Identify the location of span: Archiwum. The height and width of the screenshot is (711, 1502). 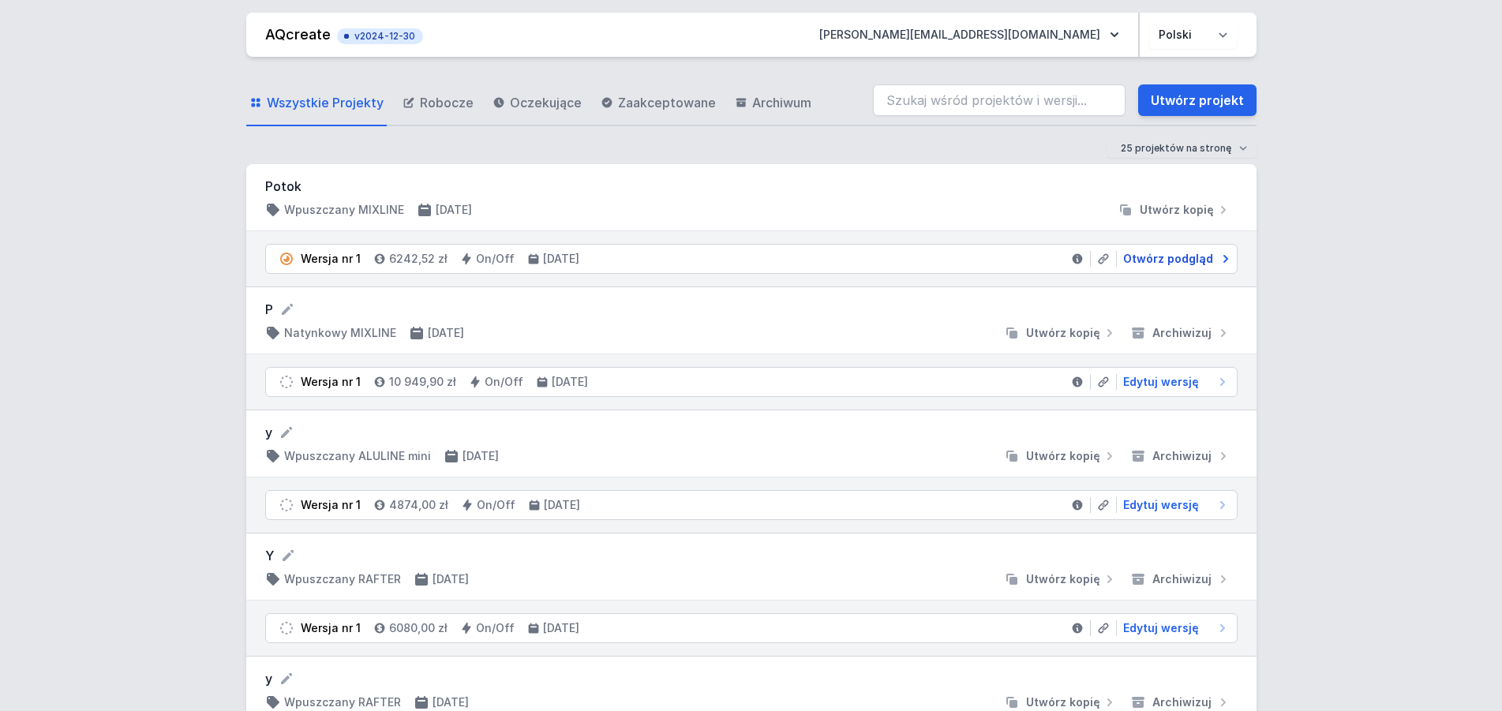
(781, 103).